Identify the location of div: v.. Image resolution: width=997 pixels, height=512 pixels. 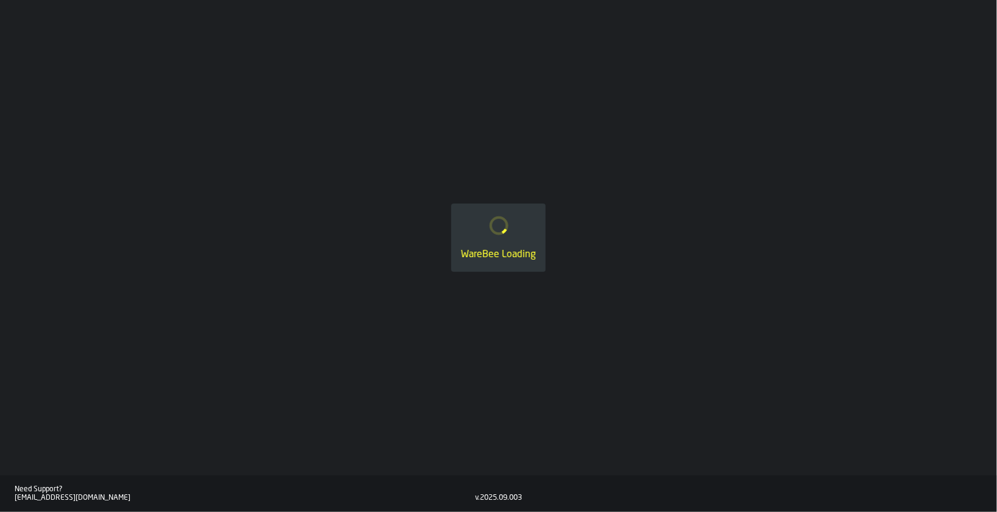
(478, 498).